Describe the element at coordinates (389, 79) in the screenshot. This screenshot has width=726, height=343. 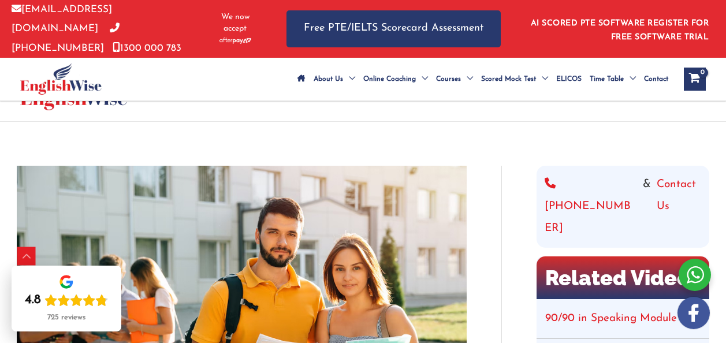
I see `span: Online Coaching` at that location.